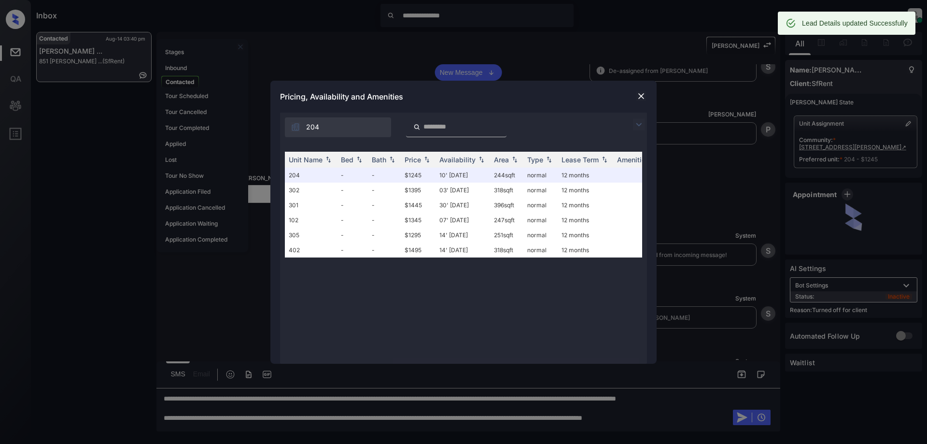 Image resolution: width=927 pixels, height=444 pixels. Describe the element at coordinates (418, 205) in the screenshot. I see `td: $1445` at that location.